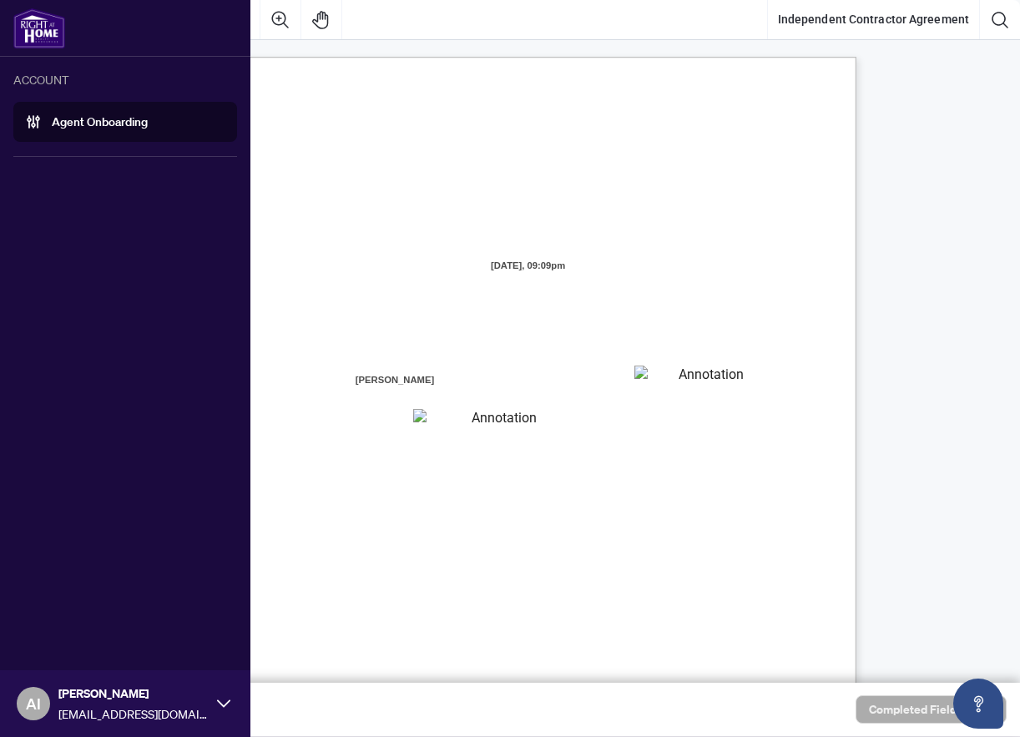 The image size is (1020, 737). I want to click on span: AI, so click(33, 704).